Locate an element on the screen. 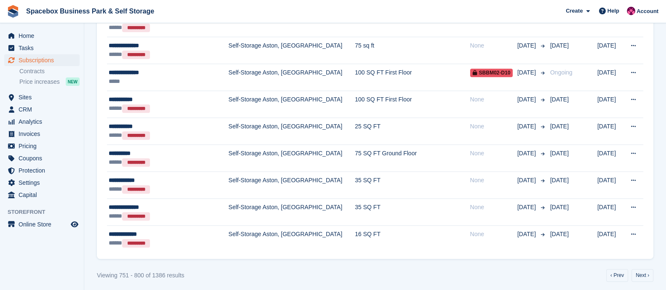  td: 20 SQ FT is located at coordinates (412, 24).